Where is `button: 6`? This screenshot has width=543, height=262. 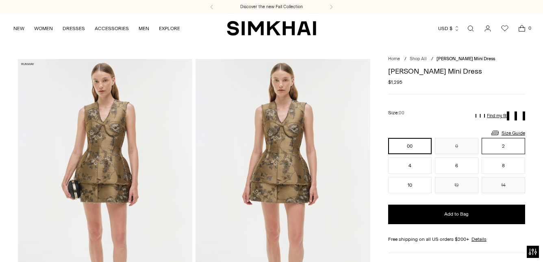 button: 6 is located at coordinates (456, 165).